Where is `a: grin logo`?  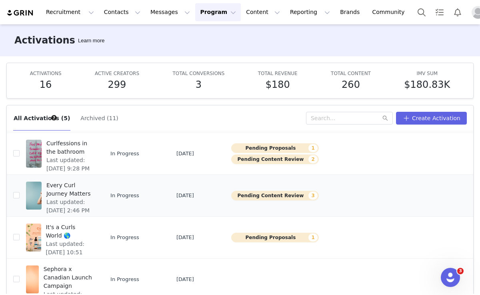
a: grin logo is located at coordinates (20, 13).